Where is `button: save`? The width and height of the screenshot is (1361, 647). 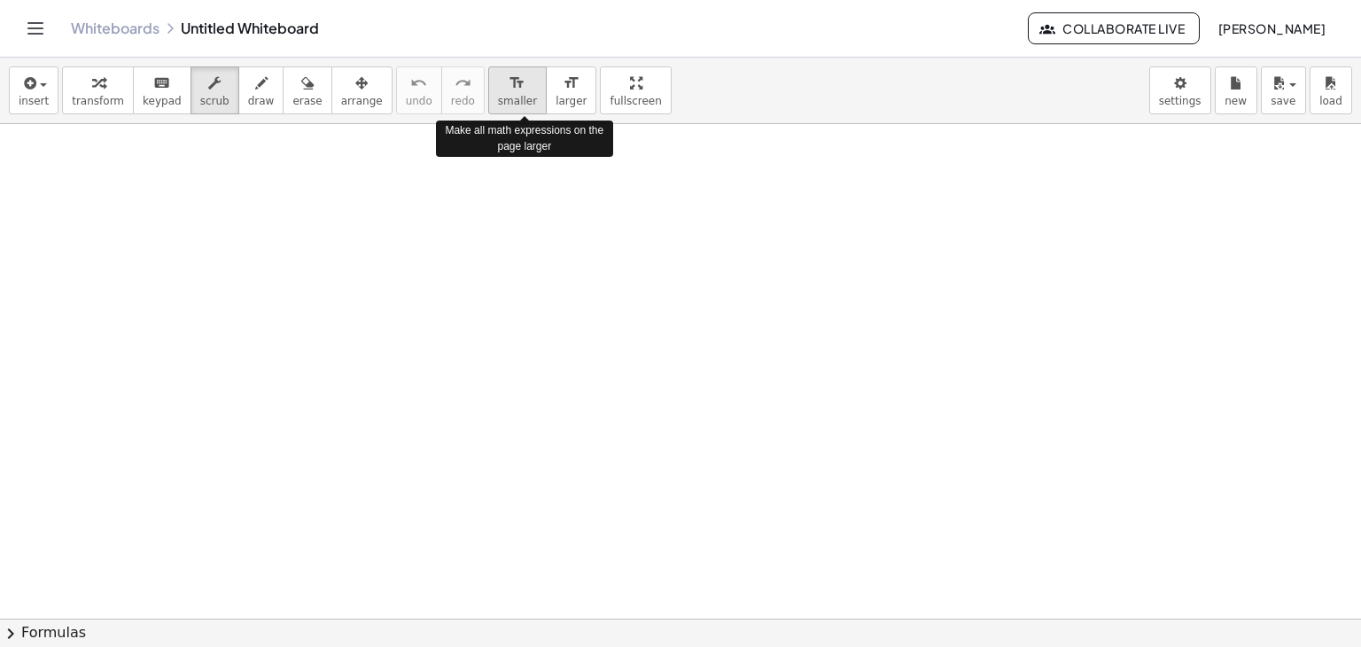
button: save is located at coordinates (1283, 90).